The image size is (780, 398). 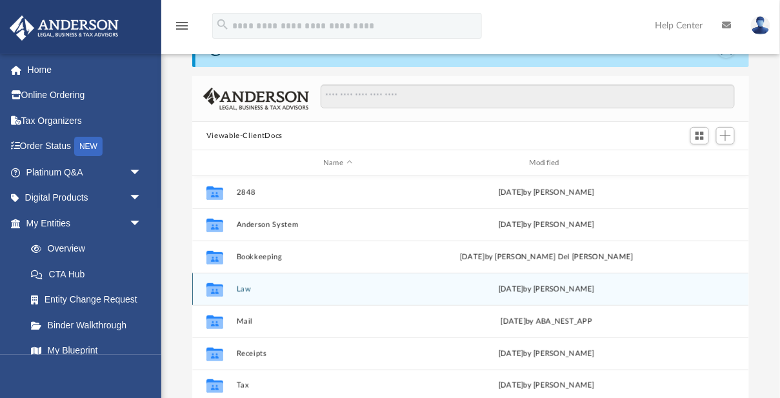 I want to click on div: NEW, so click(x=88, y=146).